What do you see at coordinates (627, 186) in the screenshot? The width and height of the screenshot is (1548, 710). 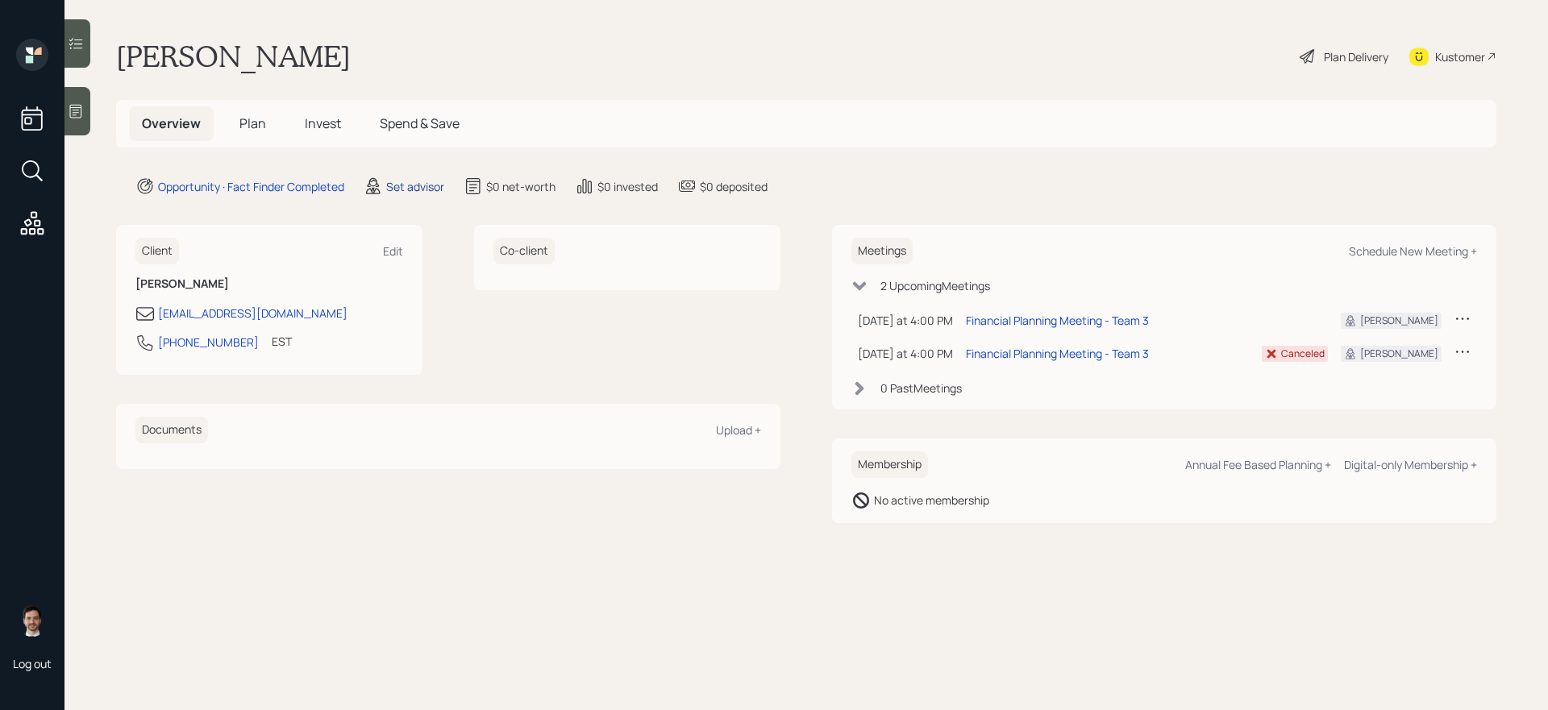 I see `div: $0 invested` at bounding box center [627, 186].